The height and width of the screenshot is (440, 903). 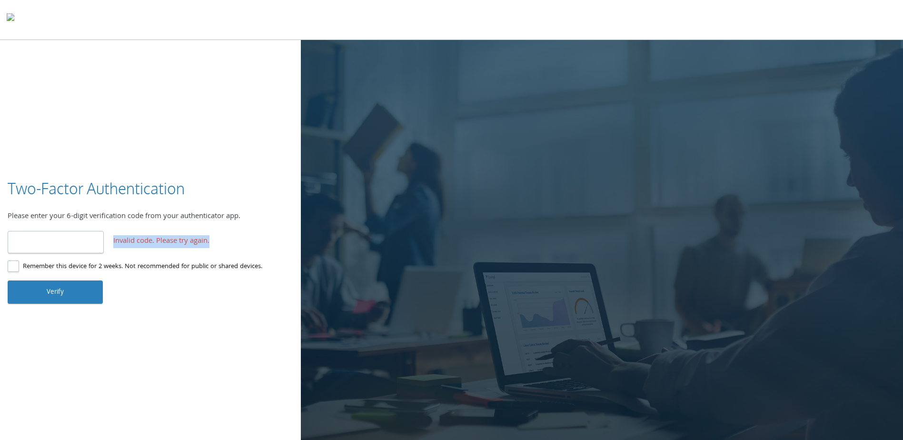 I want to click on img: todyl-logo-dark.svg, so click(x=10, y=20).